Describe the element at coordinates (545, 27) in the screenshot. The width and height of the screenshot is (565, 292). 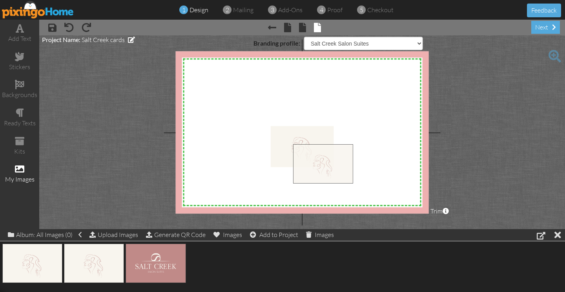
I see `div: next` at that location.